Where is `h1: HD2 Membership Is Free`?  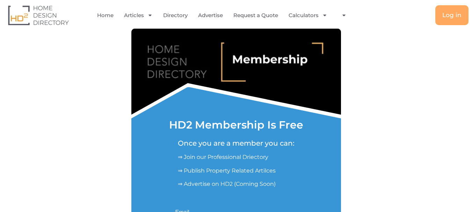 h1: HD2 Membership Is Free is located at coordinates (236, 125).